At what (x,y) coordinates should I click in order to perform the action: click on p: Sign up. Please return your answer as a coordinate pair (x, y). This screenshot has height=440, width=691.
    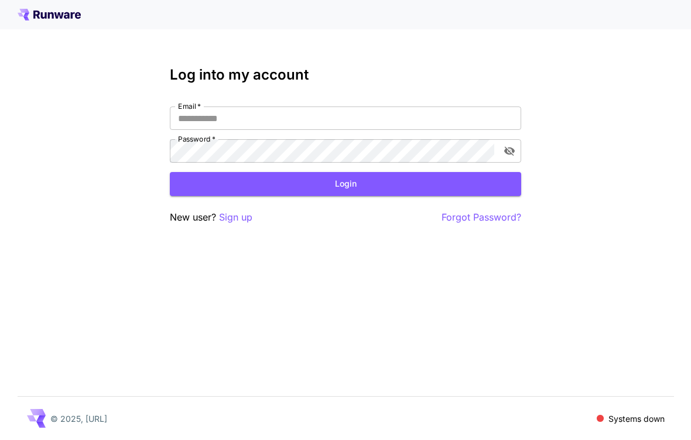
    Looking at the image, I should click on (235, 217).